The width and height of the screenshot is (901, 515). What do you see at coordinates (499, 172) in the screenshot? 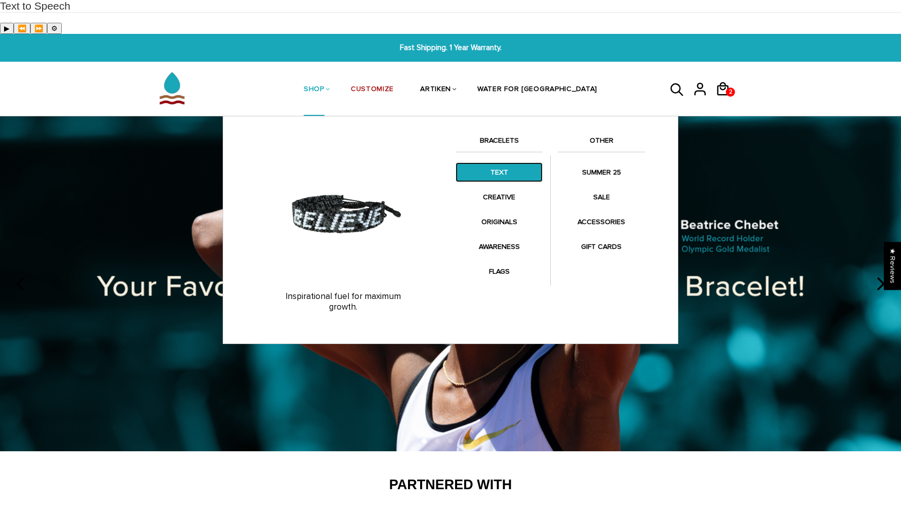
I see `a: TEXT` at bounding box center [499, 172].